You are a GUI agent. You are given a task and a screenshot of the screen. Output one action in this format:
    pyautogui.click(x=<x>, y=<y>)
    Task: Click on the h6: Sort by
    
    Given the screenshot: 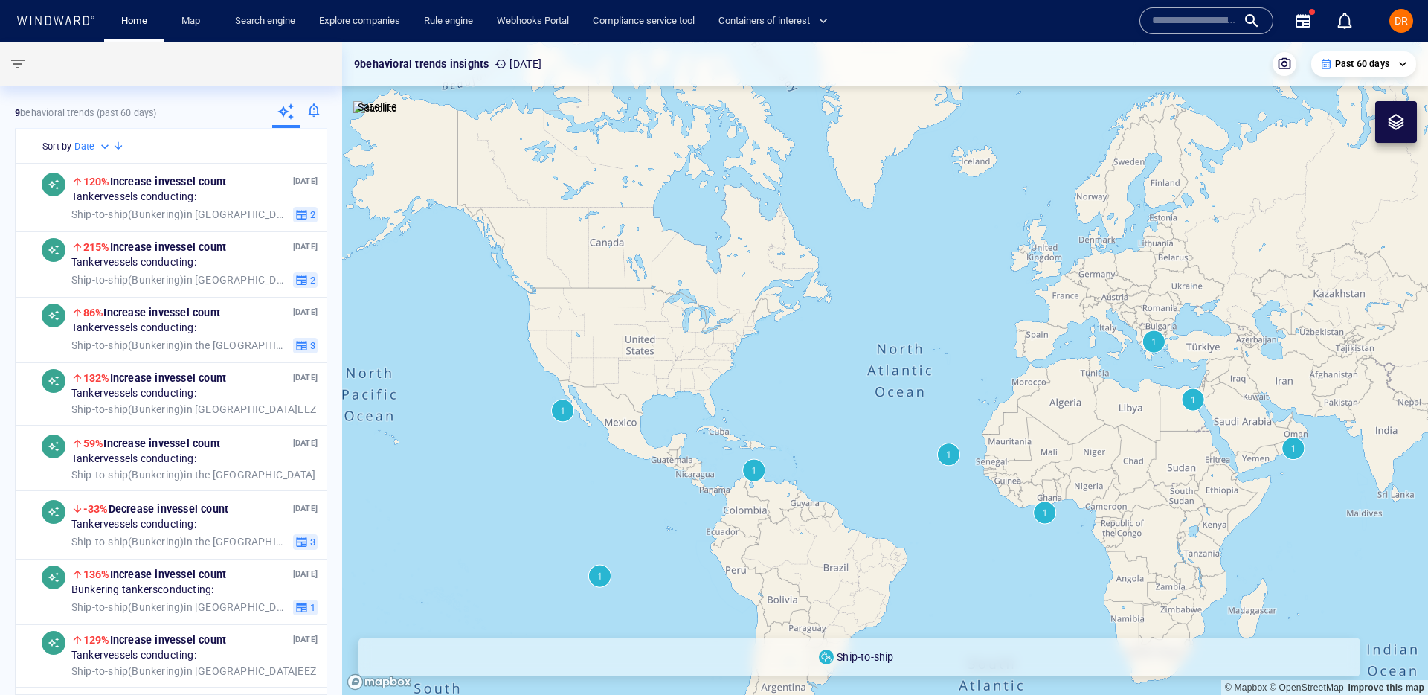 What is the action you would take?
    pyautogui.click(x=57, y=147)
    